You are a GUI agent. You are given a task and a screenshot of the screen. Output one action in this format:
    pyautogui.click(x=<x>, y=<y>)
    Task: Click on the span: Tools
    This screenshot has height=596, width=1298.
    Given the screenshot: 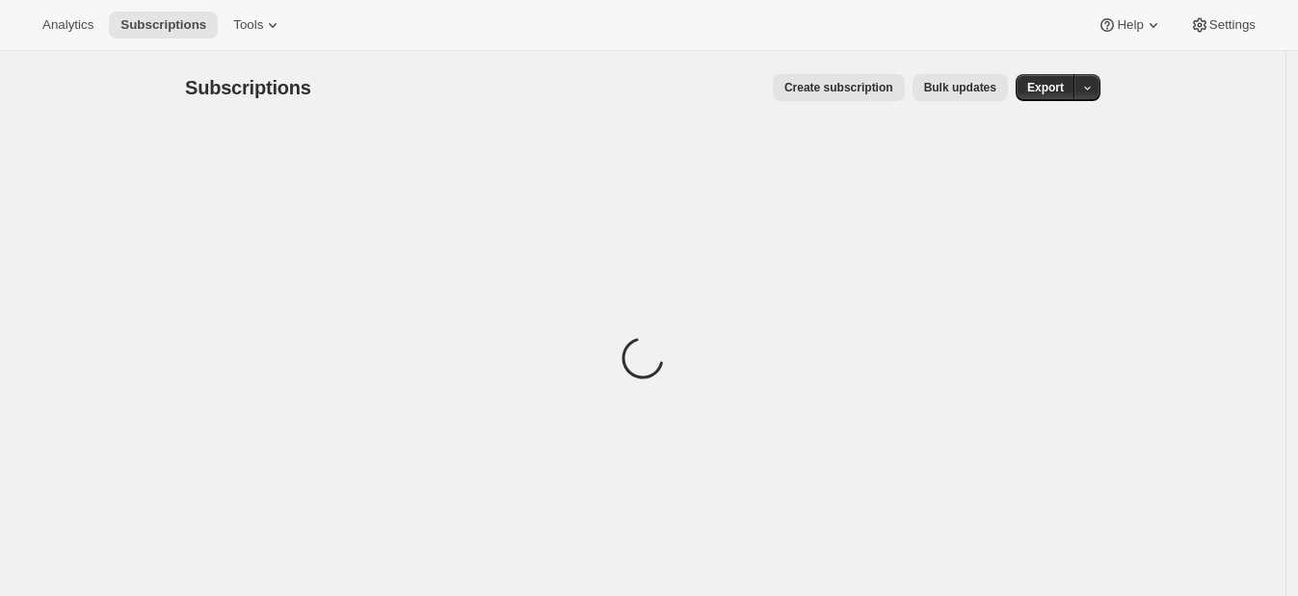 What is the action you would take?
    pyautogui.click(x=248, y=25)
    